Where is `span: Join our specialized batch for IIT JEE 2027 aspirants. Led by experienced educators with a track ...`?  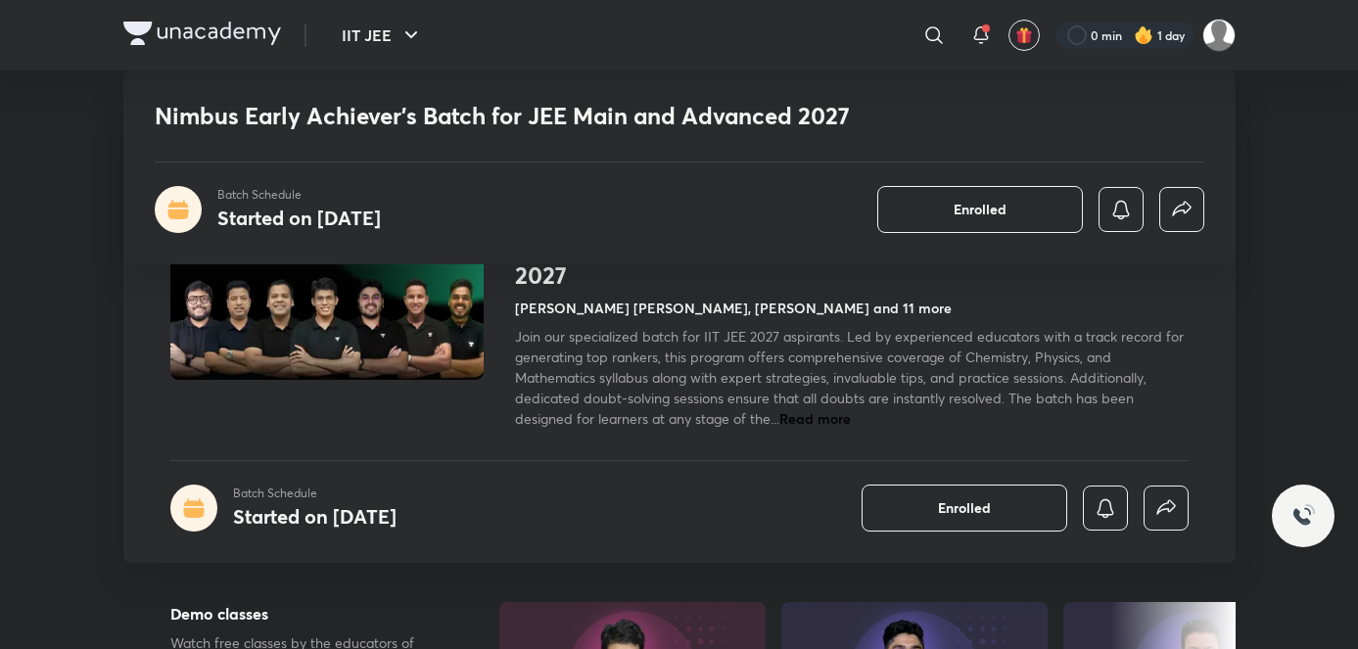 span: Join our specialized batch for IIT JEE 2027 aspirants. Led by experienced educators with a track ... is located at coordinates (849, 377).